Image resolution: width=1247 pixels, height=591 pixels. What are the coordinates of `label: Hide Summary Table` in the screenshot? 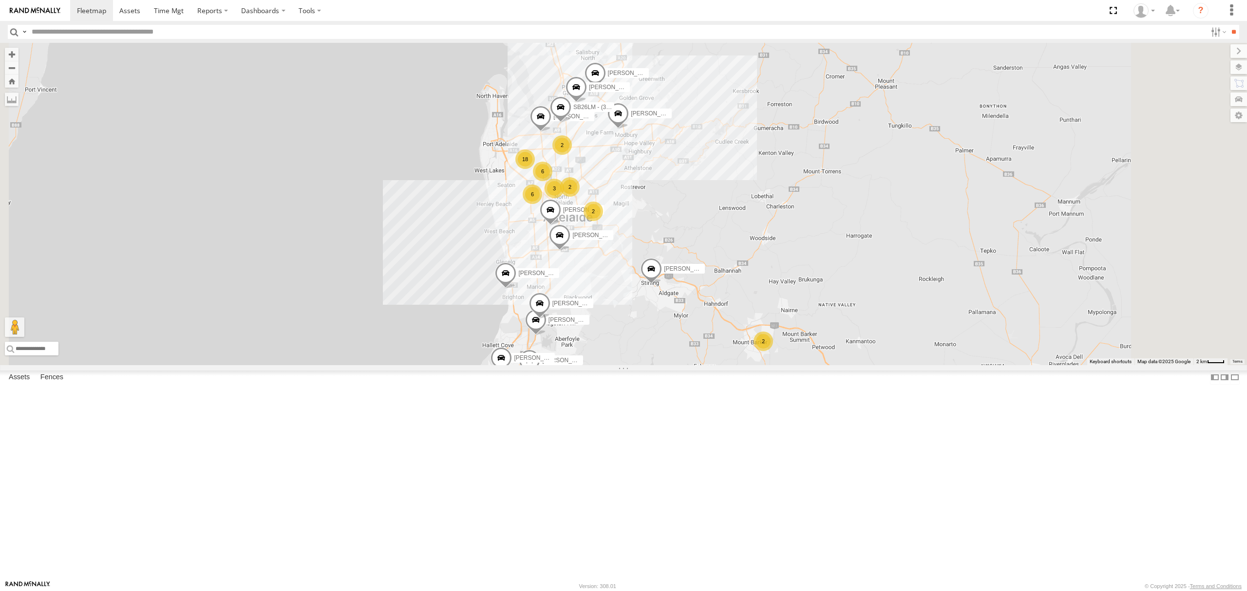 It's located at (1235, 378).